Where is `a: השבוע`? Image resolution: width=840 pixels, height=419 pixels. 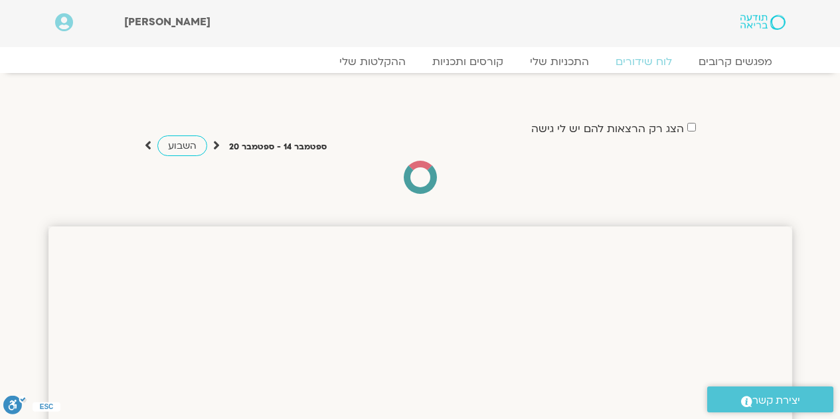 a: השבוע is located at coordinates (182, 146).